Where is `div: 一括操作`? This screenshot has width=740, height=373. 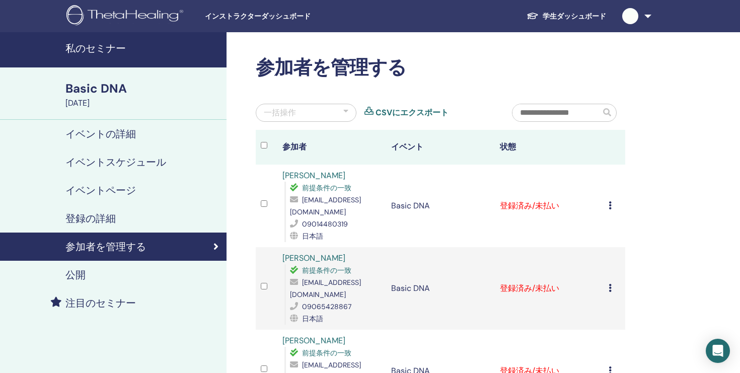
div: 一括操作 is located at coordinates (280, 113).